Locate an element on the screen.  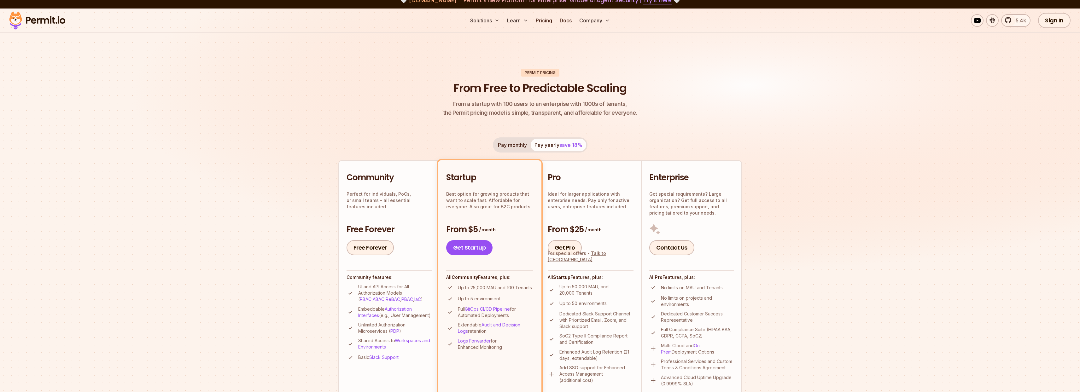
p: Up to 50,000 MAU, and 20,000 Tenants is located at coordinates (596, 290).